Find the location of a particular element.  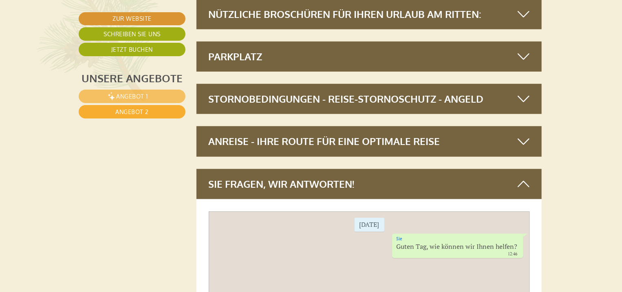

small: 12:46 is located at coordinates (248, 43).